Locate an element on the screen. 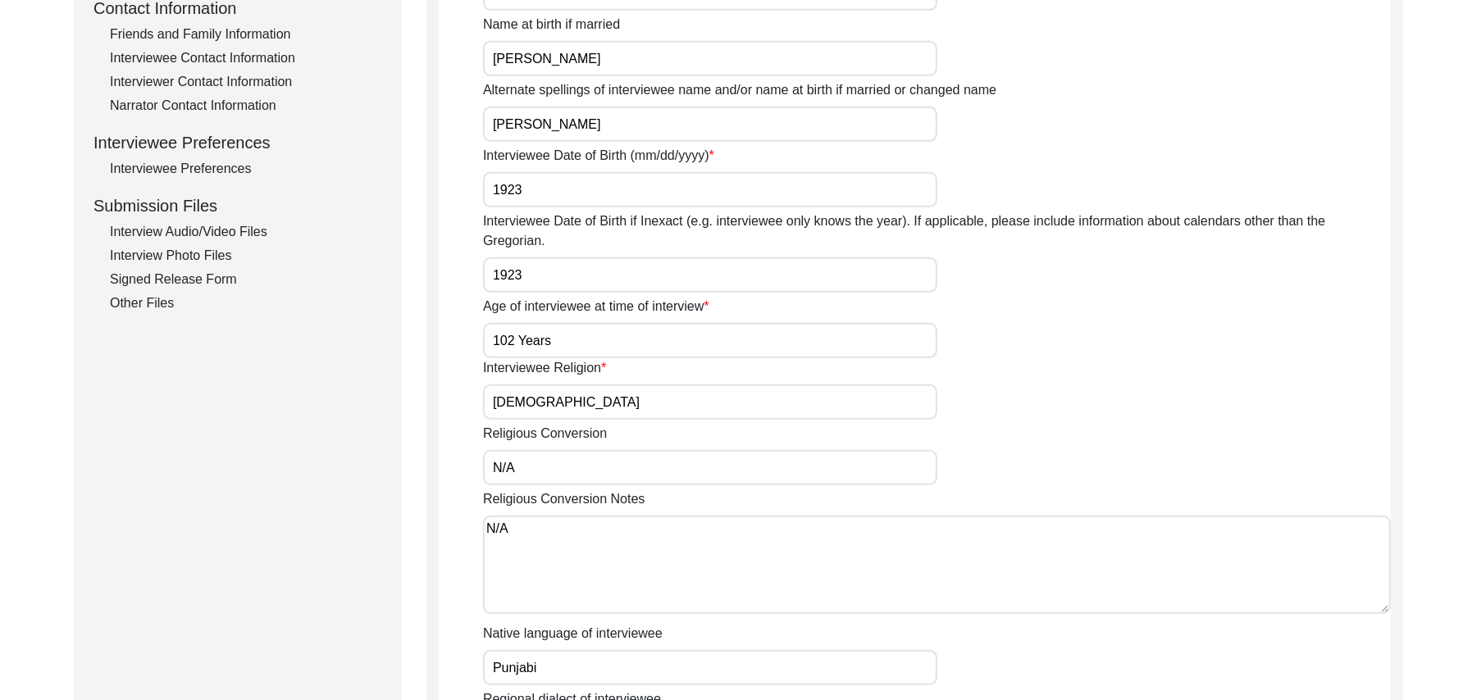 The width and height of the screenshot is (1477, 700). label: Interviewee Date of Birth if Inexact (e.g. interviewee only knows the year). If applicable, pleas... is located at coordinates (936, 231).